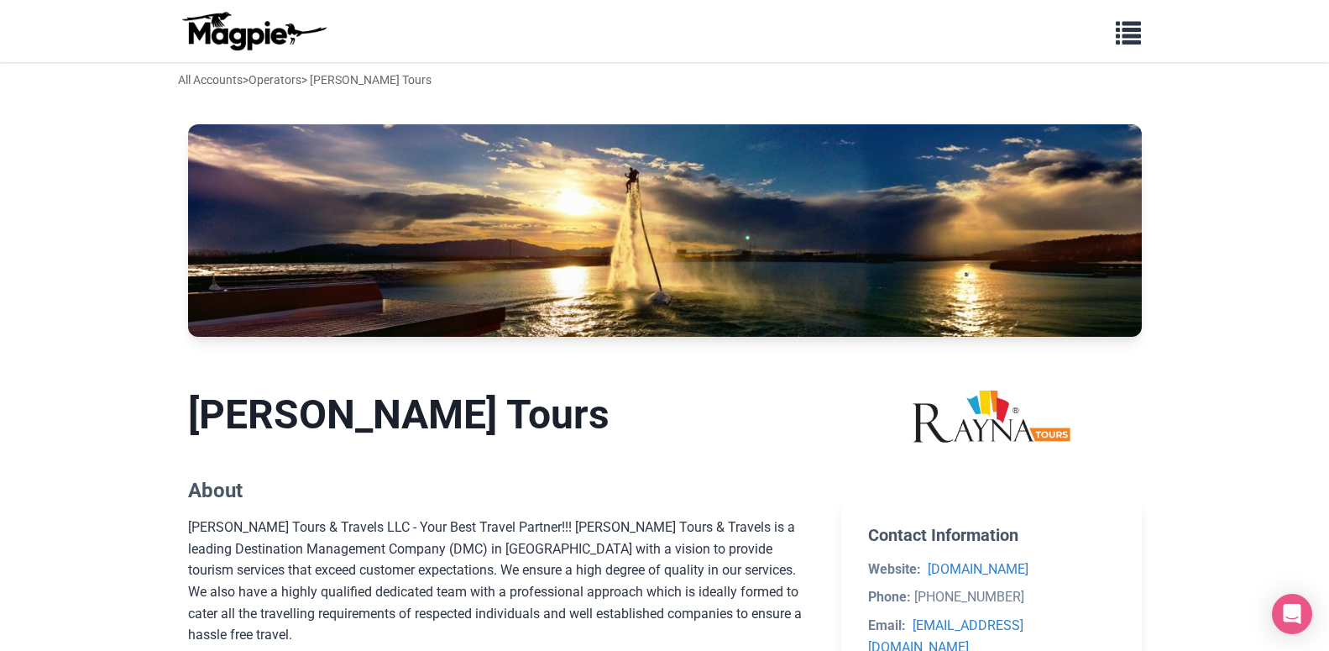 The height and width of the screenshot is (651, 1329). I want to click on a: Operators, so click(275, 80).